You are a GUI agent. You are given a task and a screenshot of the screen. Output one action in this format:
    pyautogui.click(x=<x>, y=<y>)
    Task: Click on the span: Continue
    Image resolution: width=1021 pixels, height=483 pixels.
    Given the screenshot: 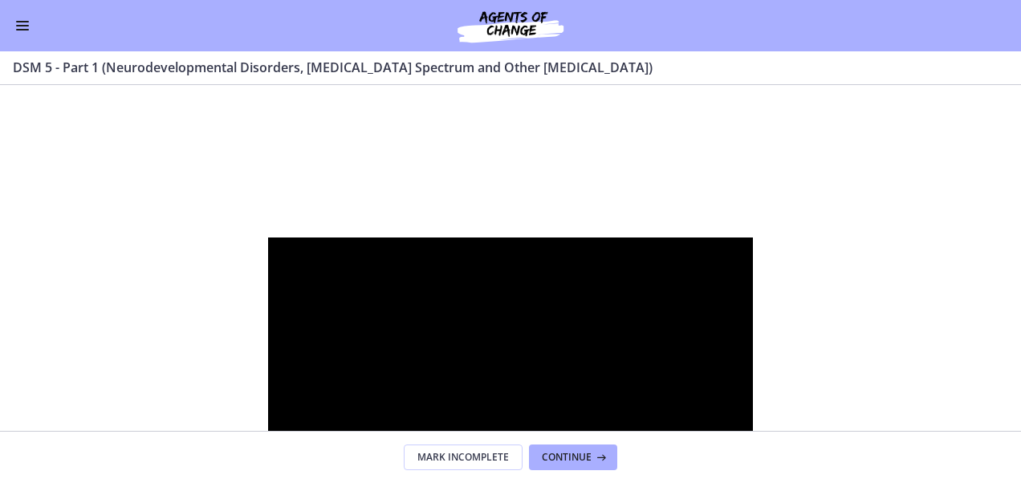 What is the action you would take?
    pyautogui.click(x=567, y=457)
    